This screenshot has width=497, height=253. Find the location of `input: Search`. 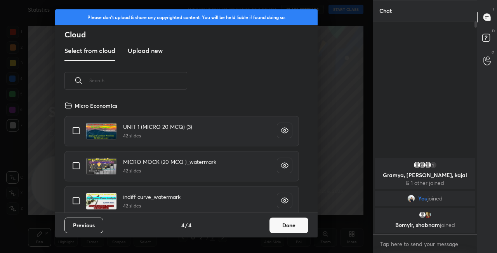

input: Search is located at coordinates (138, 80).